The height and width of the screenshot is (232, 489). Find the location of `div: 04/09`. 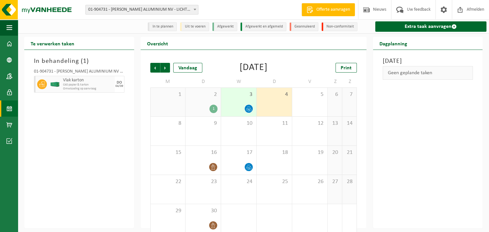

div: 04/09 is located at coordinates (119, 86).